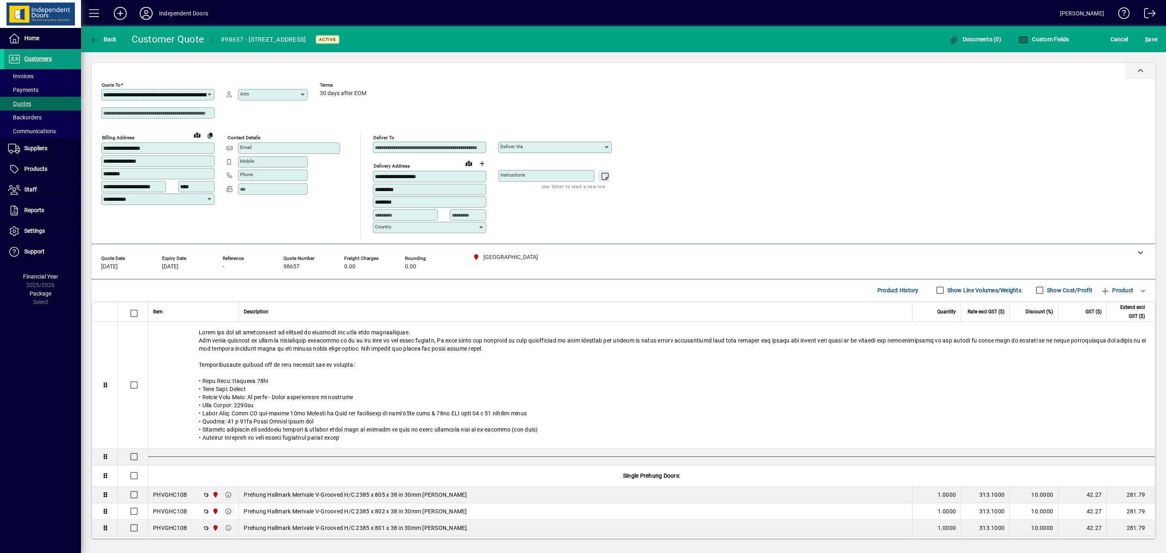 The image size is (1166, 553). I want to click on div: Single Prehung Doors:, so click(651, 476).